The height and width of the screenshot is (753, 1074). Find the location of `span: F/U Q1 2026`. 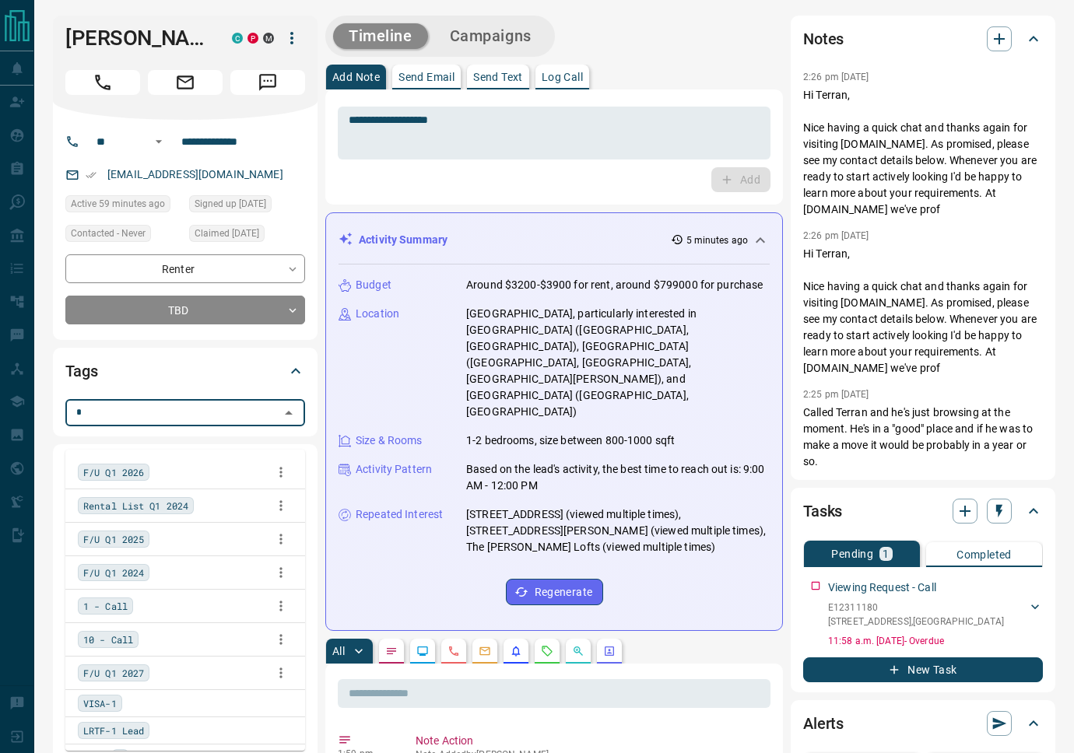

span: F/U Q1 2026 is located at coordinates (114, 472).